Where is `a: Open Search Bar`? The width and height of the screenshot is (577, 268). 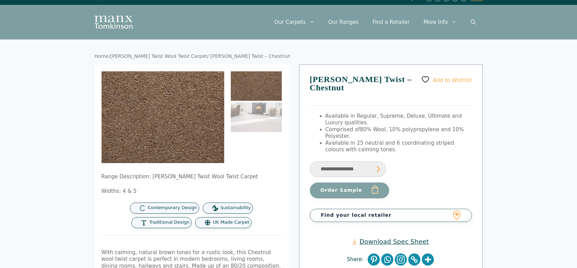
a: Open Search Bar is located at coordinates (473, 22).